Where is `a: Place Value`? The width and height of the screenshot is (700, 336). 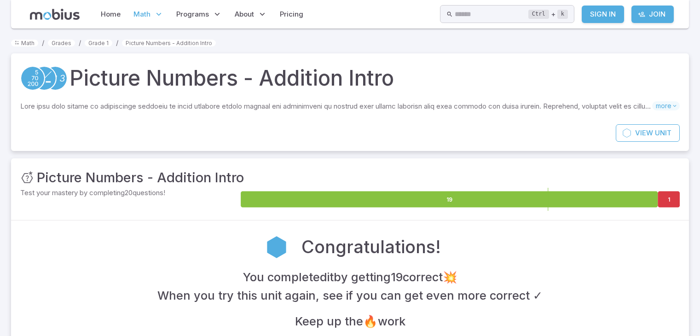 a: Place Value is located at coordinates (33, 78).